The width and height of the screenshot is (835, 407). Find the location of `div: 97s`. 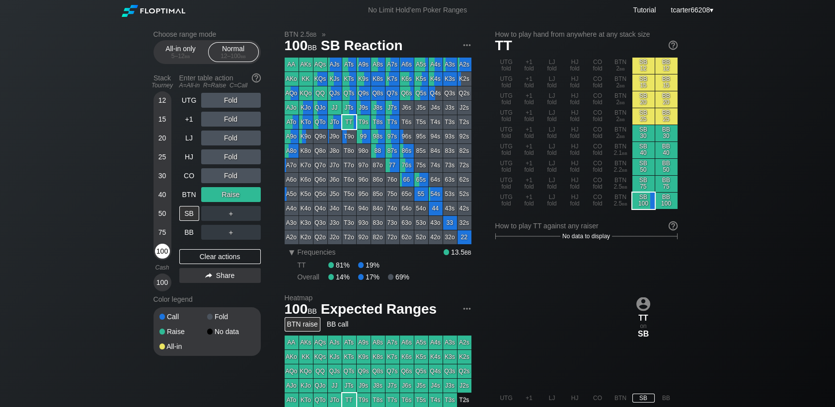

div: 97s is located at coordinates (392, 137).